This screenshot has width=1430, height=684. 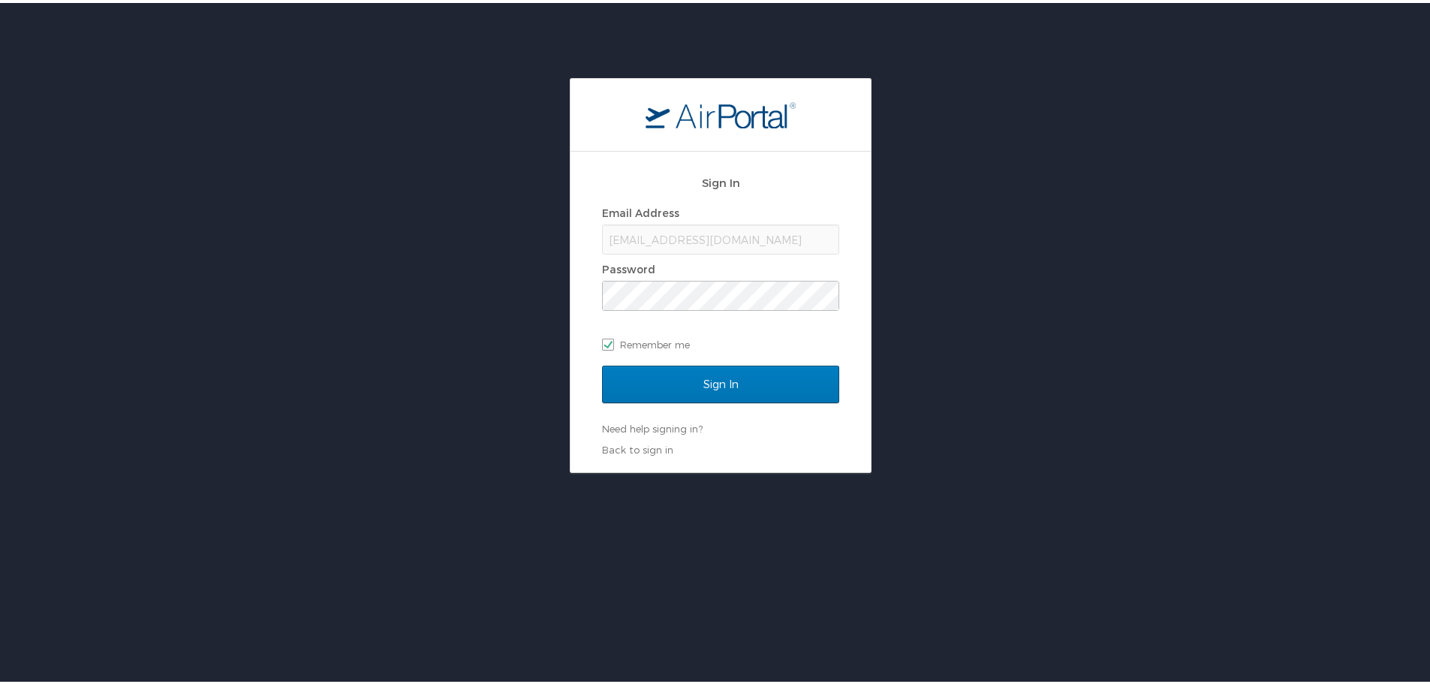 I want to click on label: Email Address, so click(x=640, y=209).